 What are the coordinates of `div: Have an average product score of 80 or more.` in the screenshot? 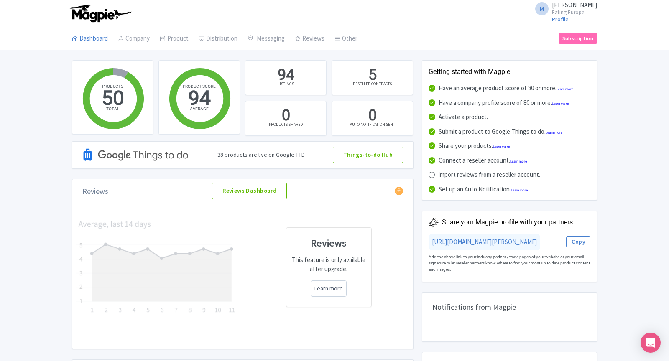 It's located at (506, 88).